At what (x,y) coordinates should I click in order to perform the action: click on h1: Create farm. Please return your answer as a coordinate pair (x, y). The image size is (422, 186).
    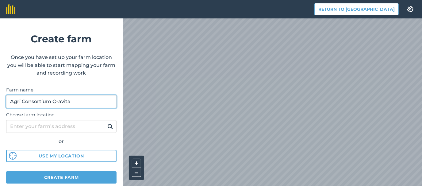
    Looking at the image, I should click on (61, 39).